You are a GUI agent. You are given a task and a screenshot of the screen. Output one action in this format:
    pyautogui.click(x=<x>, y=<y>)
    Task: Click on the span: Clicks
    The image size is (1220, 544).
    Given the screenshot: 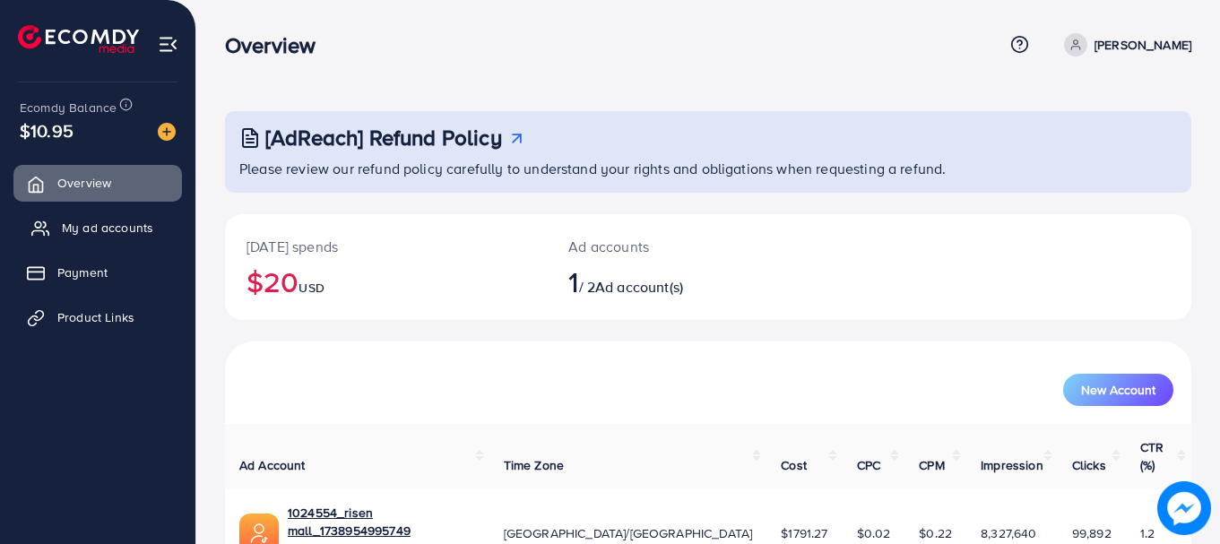 What is the action you would take?
    pyautogui.click(x=1089, y=465)
    